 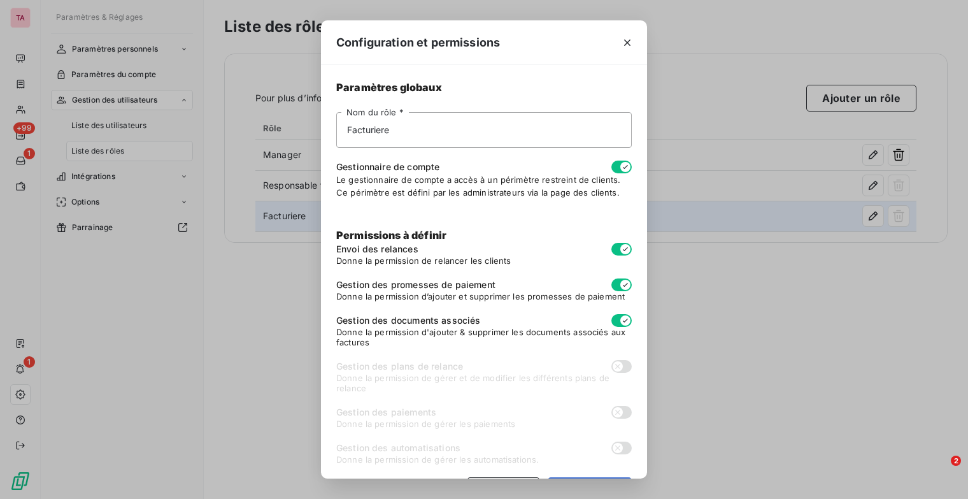 What do you see at coordinates (484, 296) in the screenshot?
I see `span: Donne la permission d’ajouter et supprimer les promesses de paiement` at bounding box center [484, 296].